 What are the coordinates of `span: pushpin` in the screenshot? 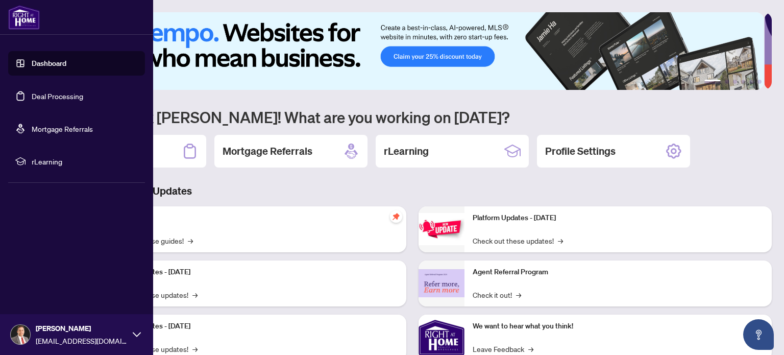 It's located at (396, 216).